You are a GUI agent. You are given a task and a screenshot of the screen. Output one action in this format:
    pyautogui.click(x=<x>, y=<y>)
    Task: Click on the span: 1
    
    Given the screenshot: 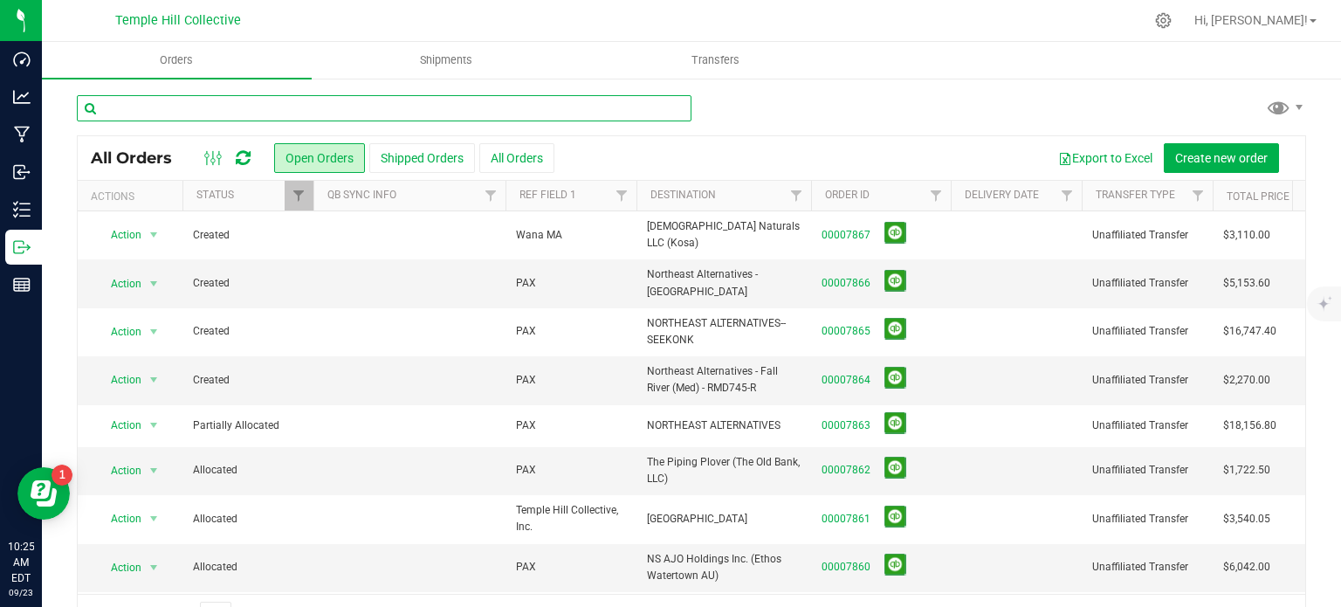 What is the action you would take?
    pyautogui.click(x=10, y=10)
    